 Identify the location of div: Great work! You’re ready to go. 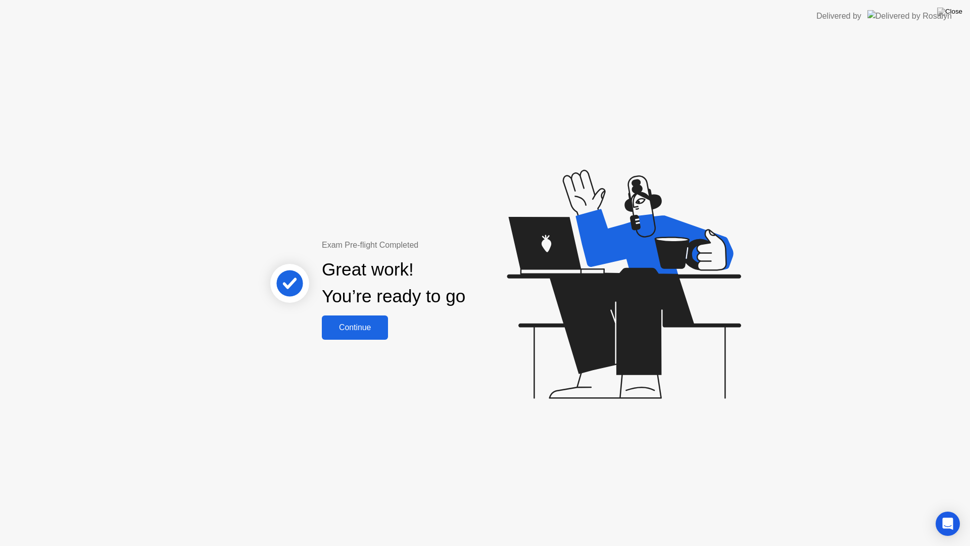
(394, 283).